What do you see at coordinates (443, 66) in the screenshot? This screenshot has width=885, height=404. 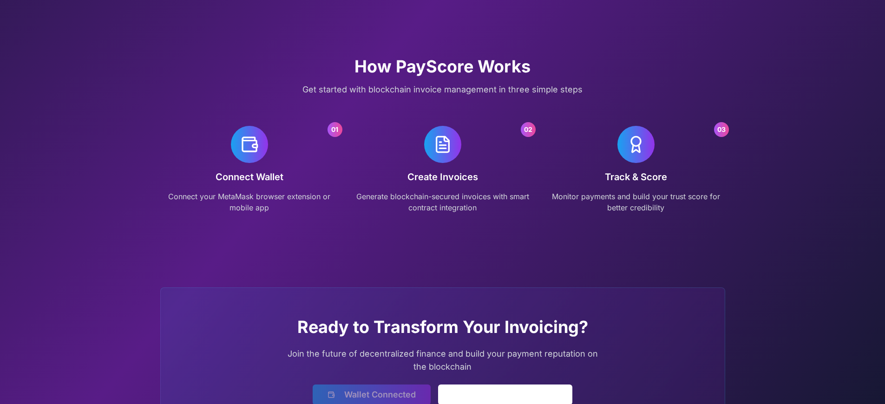 I see `h2: How PayScore Works` at bounding box center [443, 66].